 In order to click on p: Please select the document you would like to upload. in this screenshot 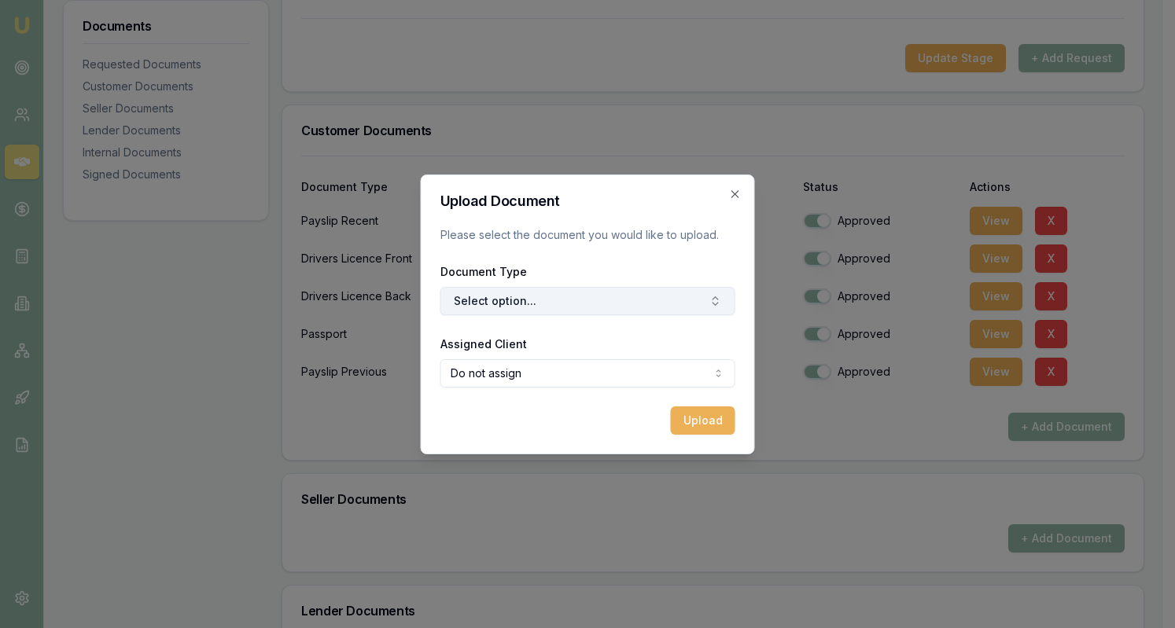, I will do `click(588, 235)`.